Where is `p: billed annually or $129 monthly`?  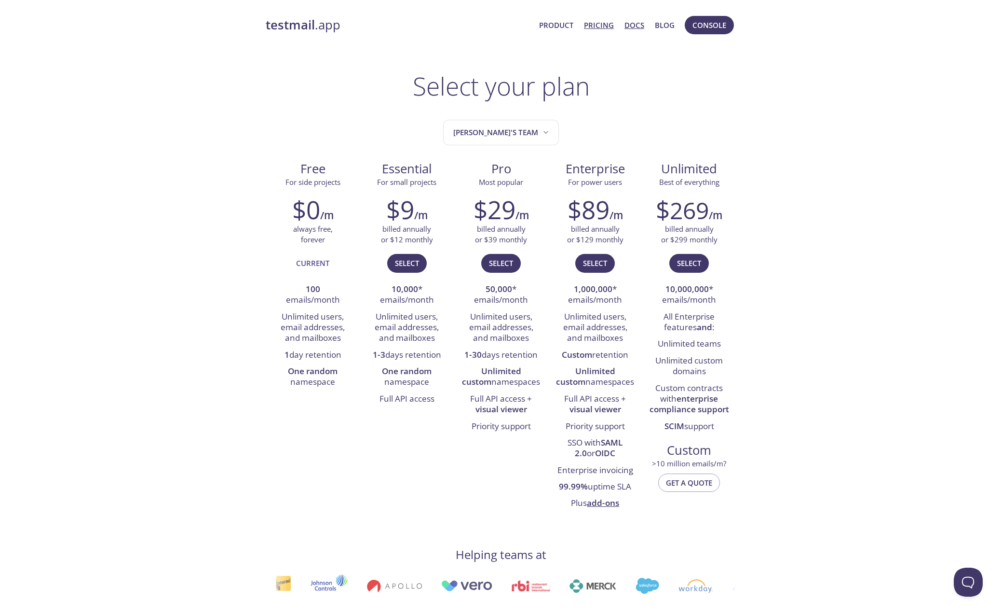 p: billed annually or $129 monthly is located at coordinates (595, 234).